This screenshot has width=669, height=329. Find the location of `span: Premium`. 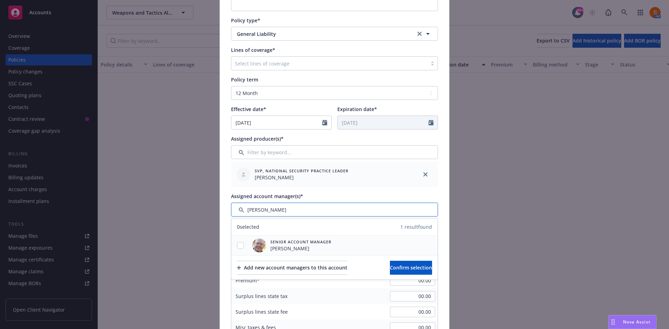

span: Premium is located at coordinates (247, 280).